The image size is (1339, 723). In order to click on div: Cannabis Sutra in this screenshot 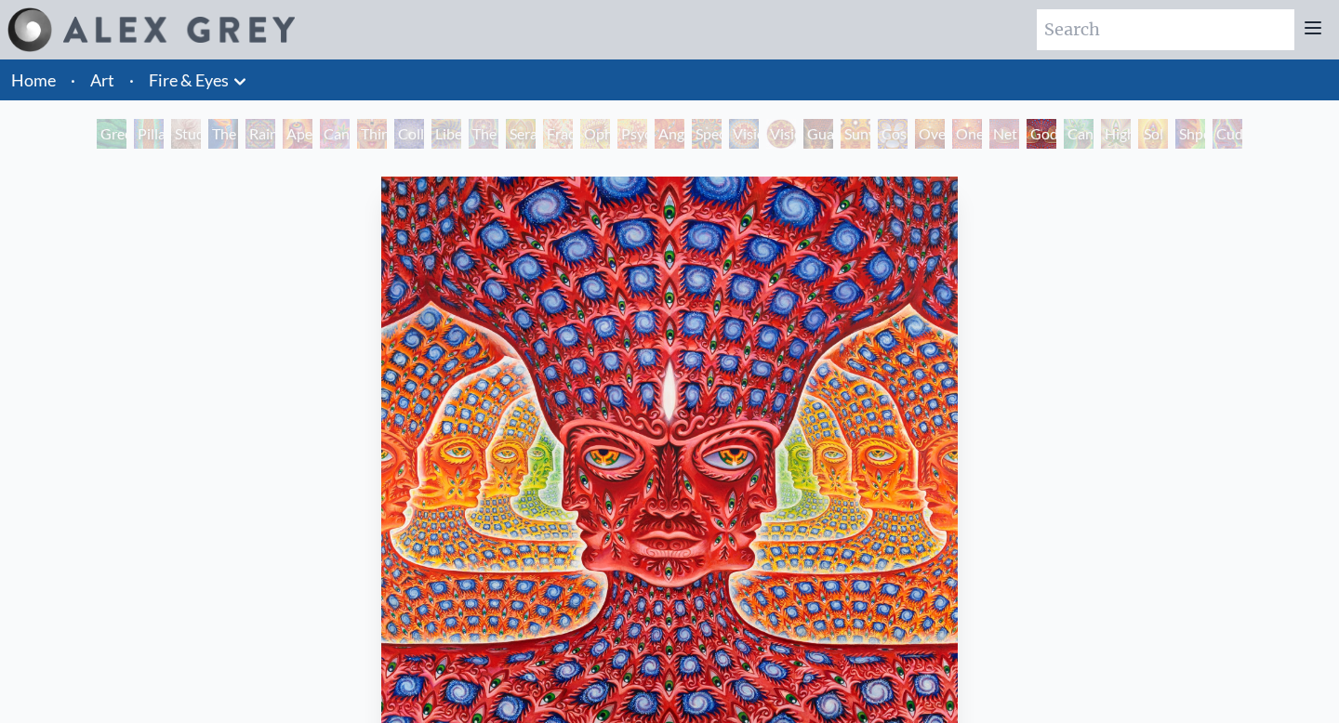, I will do `click(335, 134)`.